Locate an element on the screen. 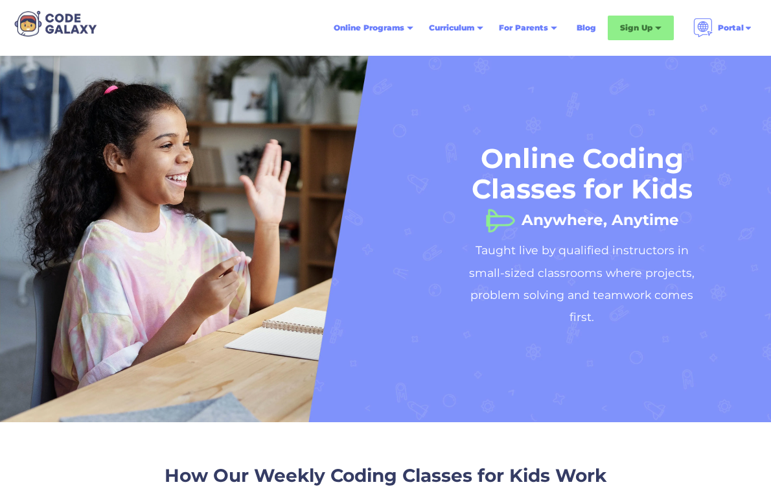 The height and width of the screenshot is (489, 771). h1: Online Coding Classes for Kids is located at coordinates (582, 174).